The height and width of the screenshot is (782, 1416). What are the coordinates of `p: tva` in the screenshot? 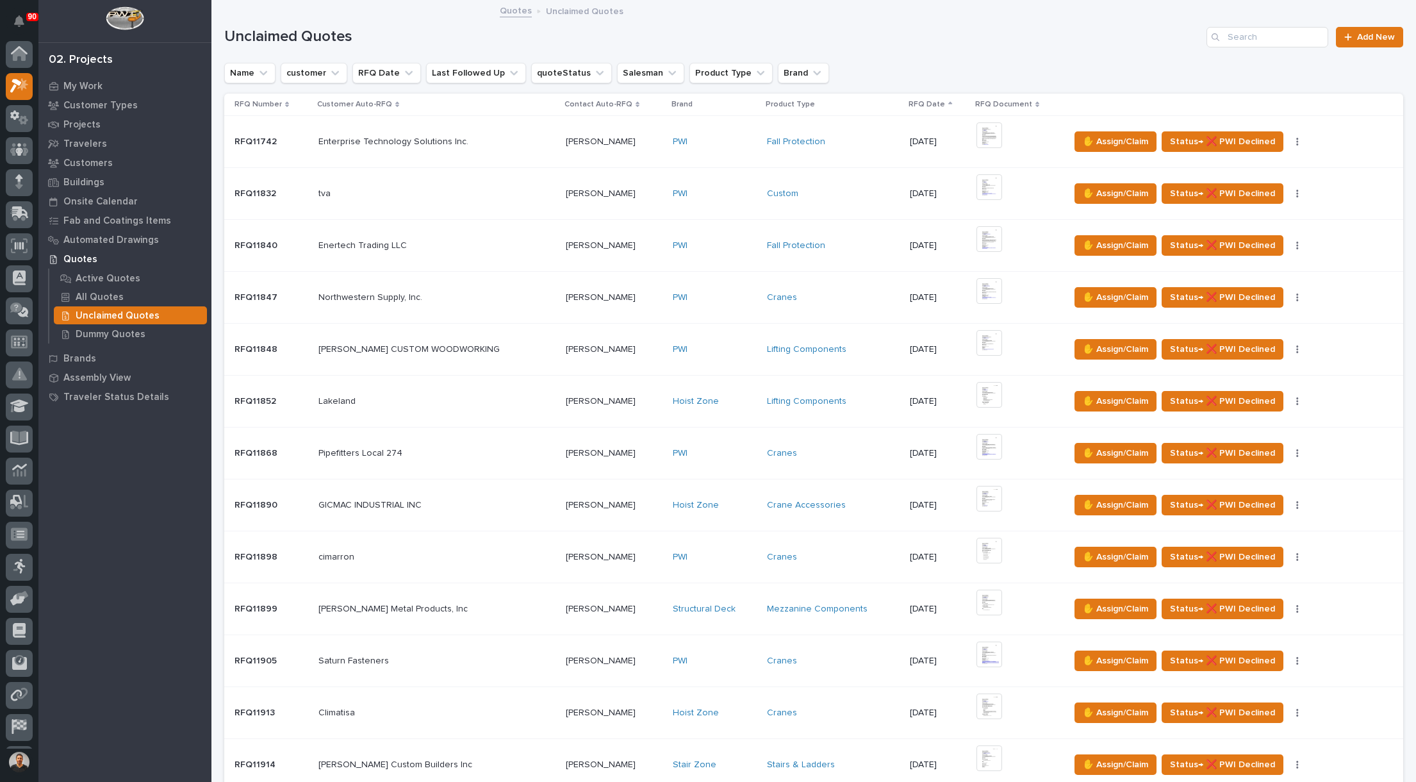 It's located at (325, 192).